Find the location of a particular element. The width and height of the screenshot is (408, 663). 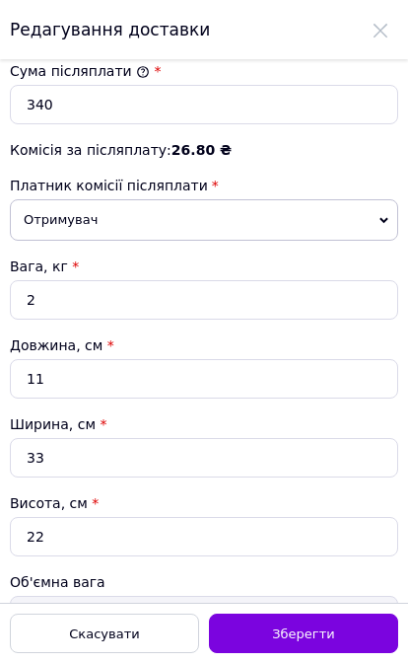

label: Висота, см is located at coordinates (54, 503).